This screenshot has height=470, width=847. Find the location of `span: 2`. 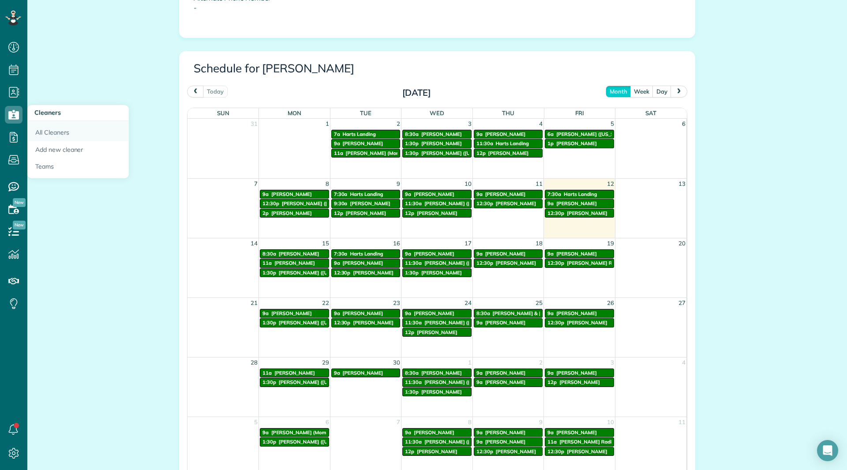

span: 2 is located at coordinates (541, 362).